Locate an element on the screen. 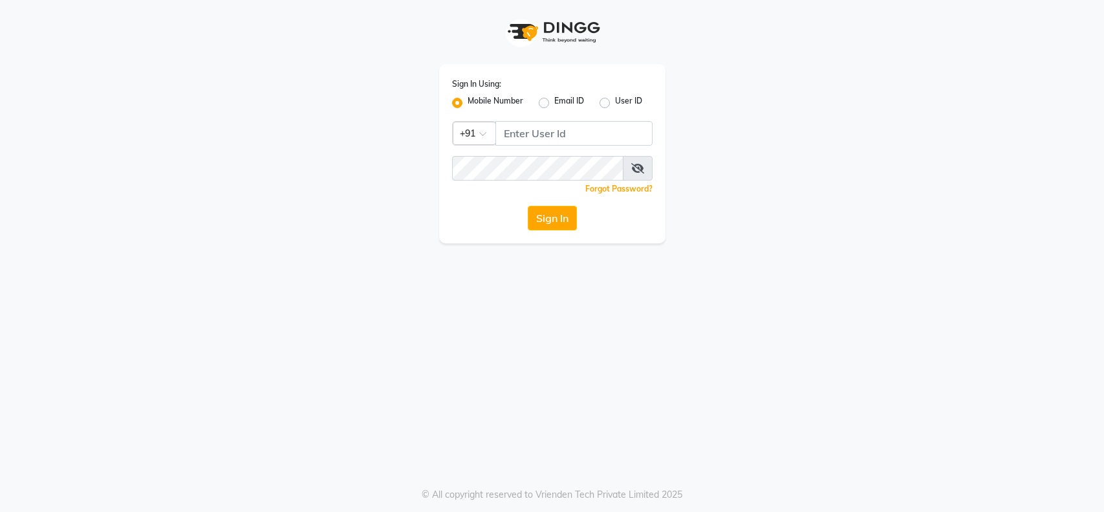 The image size is (1104, 512). label: Mobile Number is located at coordinates (495, 103).